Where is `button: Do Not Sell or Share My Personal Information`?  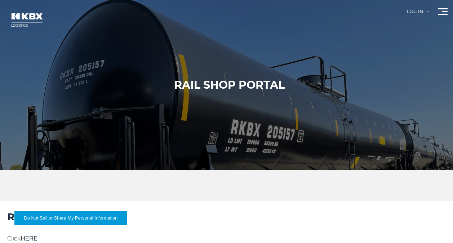 button: Do Not Sell or Share My Personal Information is located at coordinates (71, 218).